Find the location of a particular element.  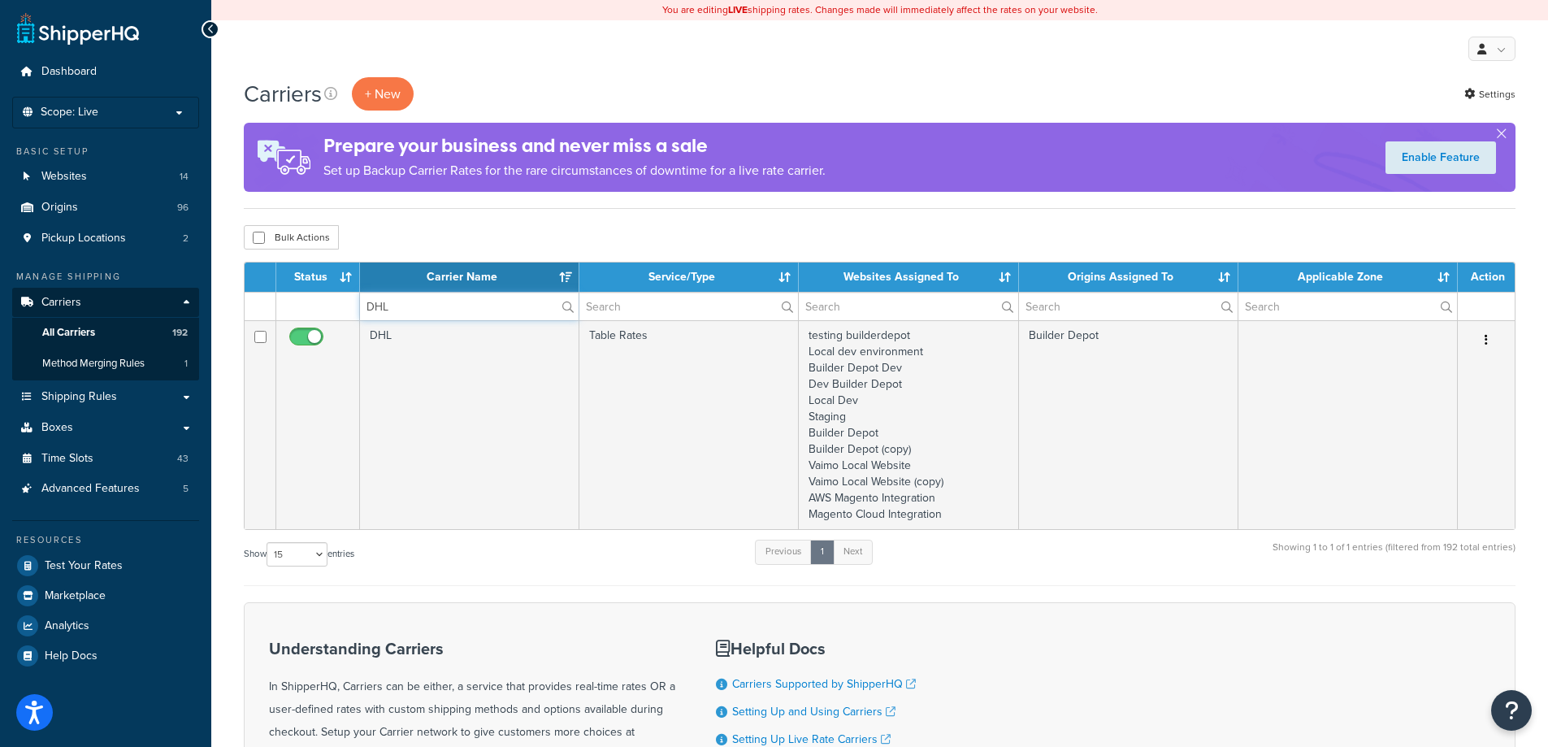

span: Advanced Features is located at coordinates (90, 488).